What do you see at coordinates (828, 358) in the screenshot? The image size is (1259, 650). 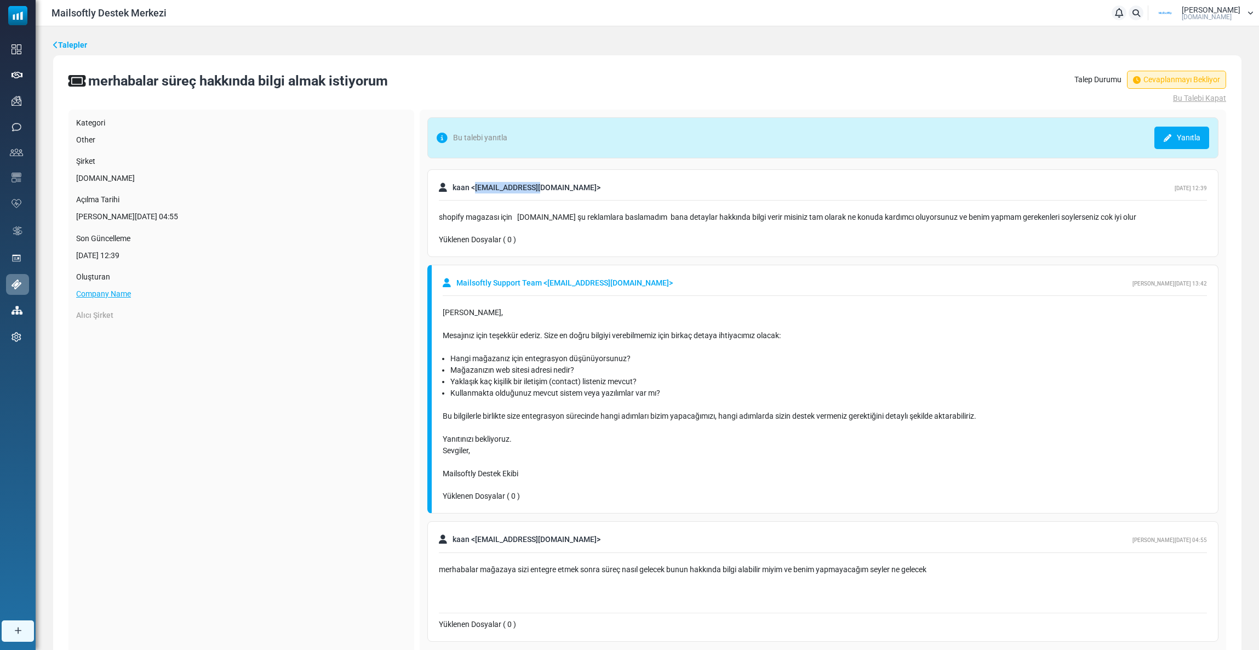 I see `li: Hangi mağazanız için entegrasyon düşünüyorsunuz?` at bounding box center [828, 358].